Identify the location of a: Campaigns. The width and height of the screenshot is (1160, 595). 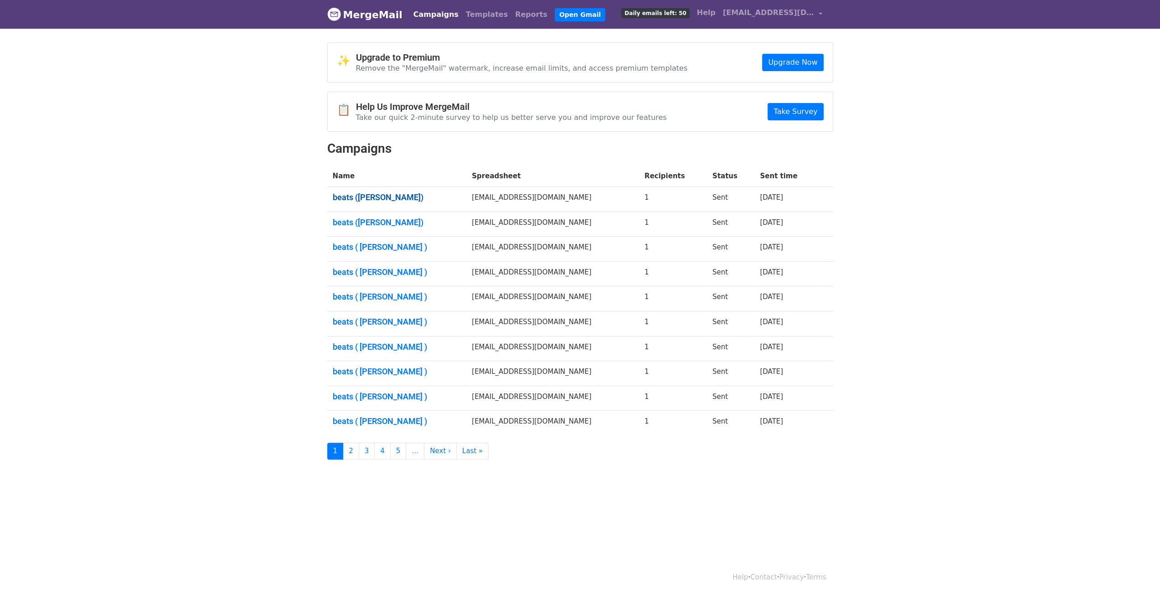
(436, 15).